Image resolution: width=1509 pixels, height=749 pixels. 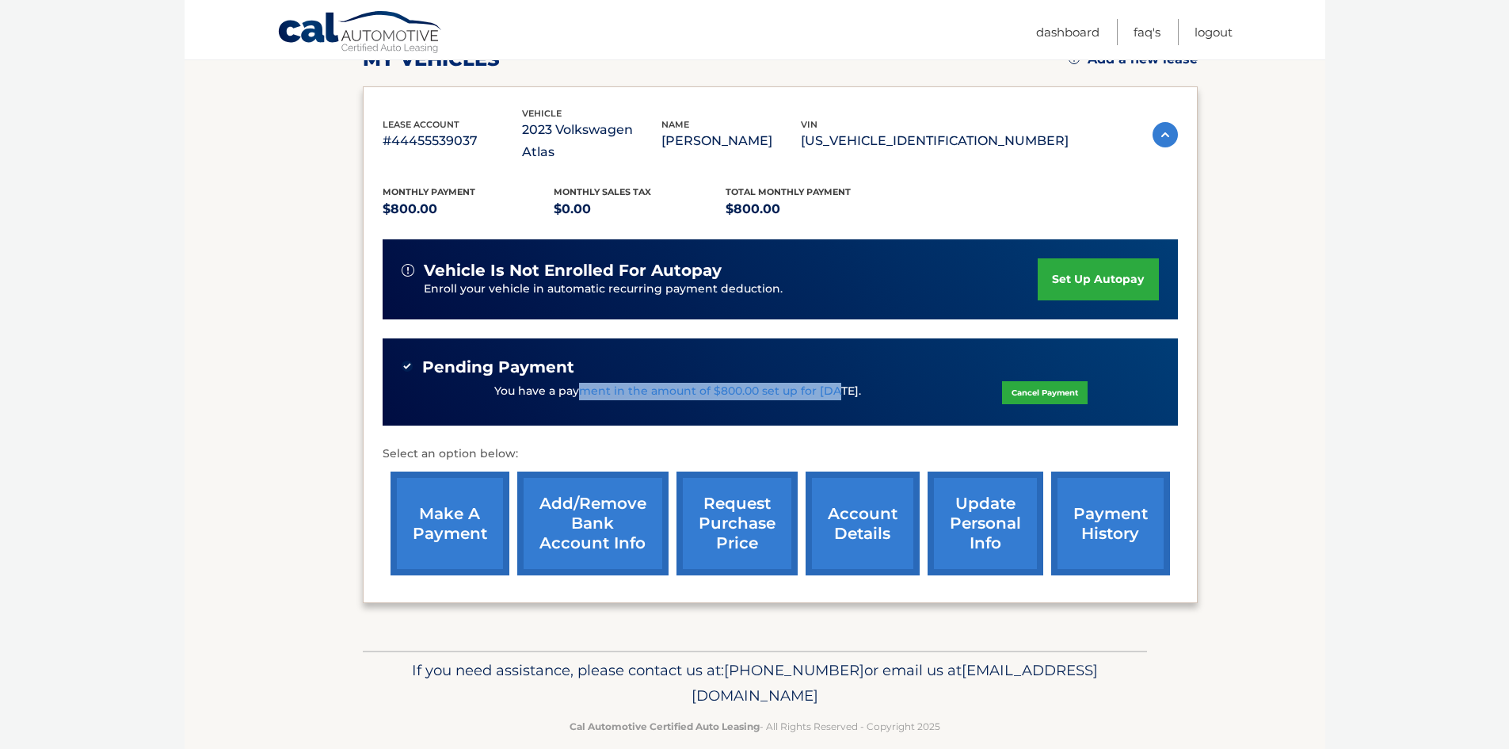 What do you see at coordinates (1045, 392) in the screenshot?
I see `a: Cancel Payment` at bounding box center [1045, 392].